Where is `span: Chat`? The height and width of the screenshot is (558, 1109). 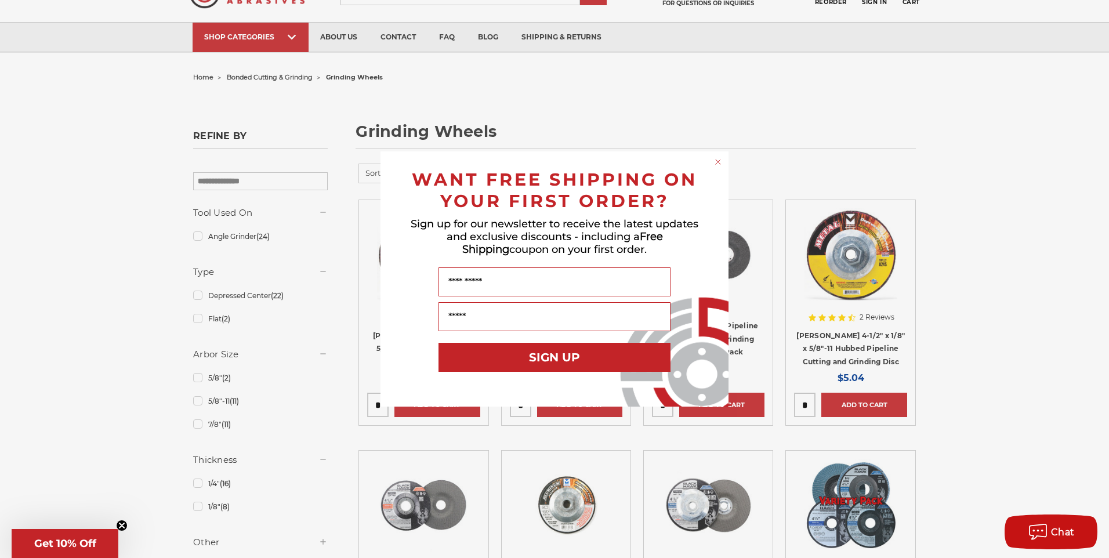
span: Chat is located at coordinates (1062, 532).